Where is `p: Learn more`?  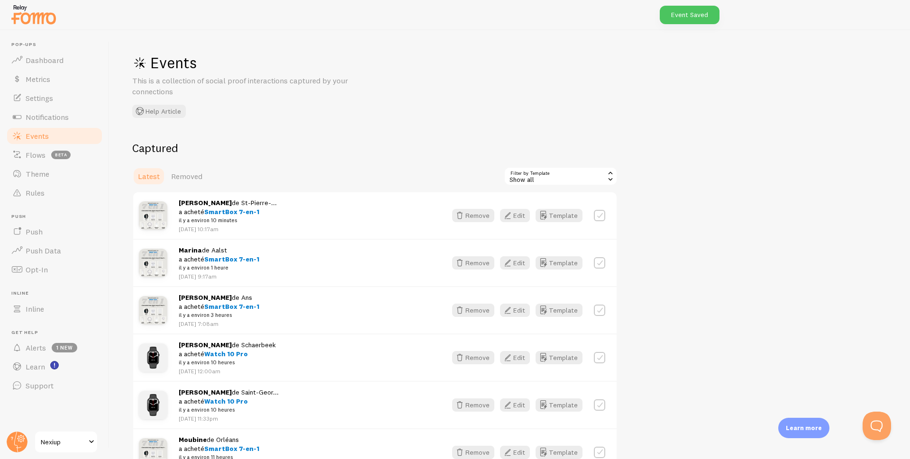
p: Learn more is located at coordinates (804, 428).